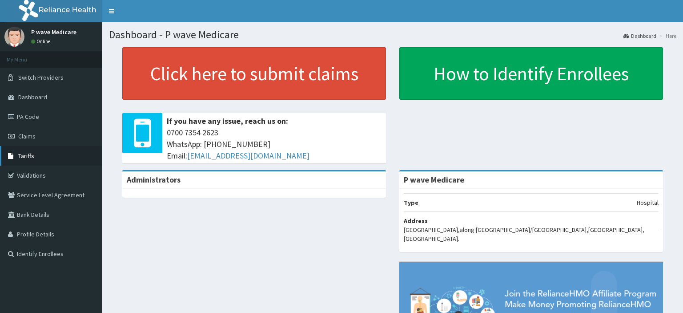  What do you see at coordinates (434, 179) in the screenshot?
I see `strong: P wave Medicare` at bounding box center [434, 179].